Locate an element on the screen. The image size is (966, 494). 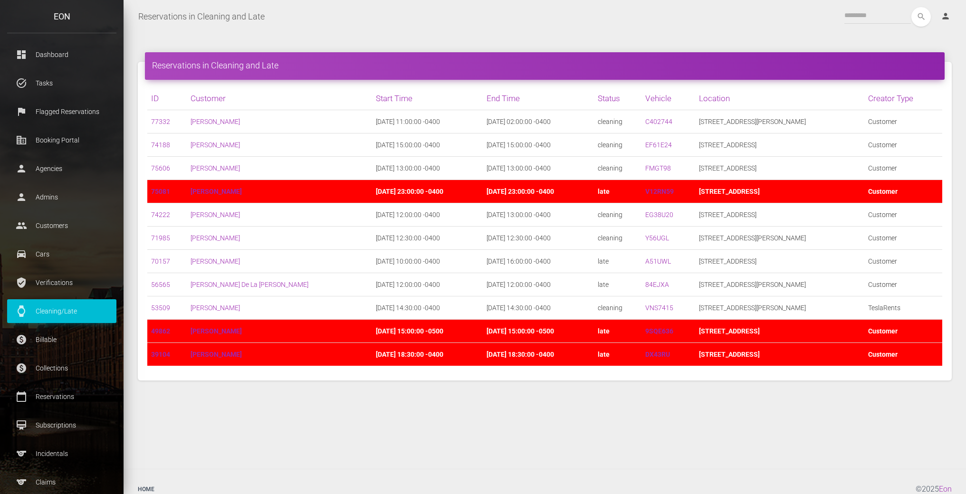
p: Subscriptions is located at coordinates (62, 425).